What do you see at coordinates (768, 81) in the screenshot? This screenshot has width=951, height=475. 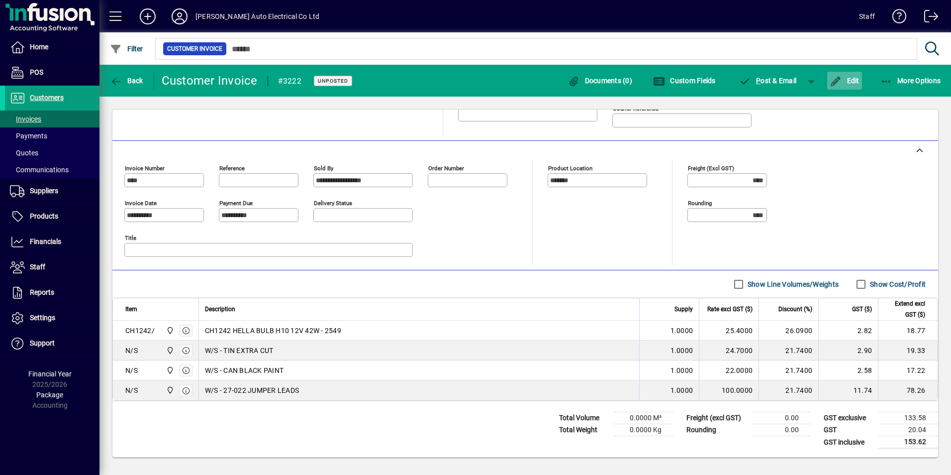 I see `span: ost & Email` at bounding box center [768, 81].